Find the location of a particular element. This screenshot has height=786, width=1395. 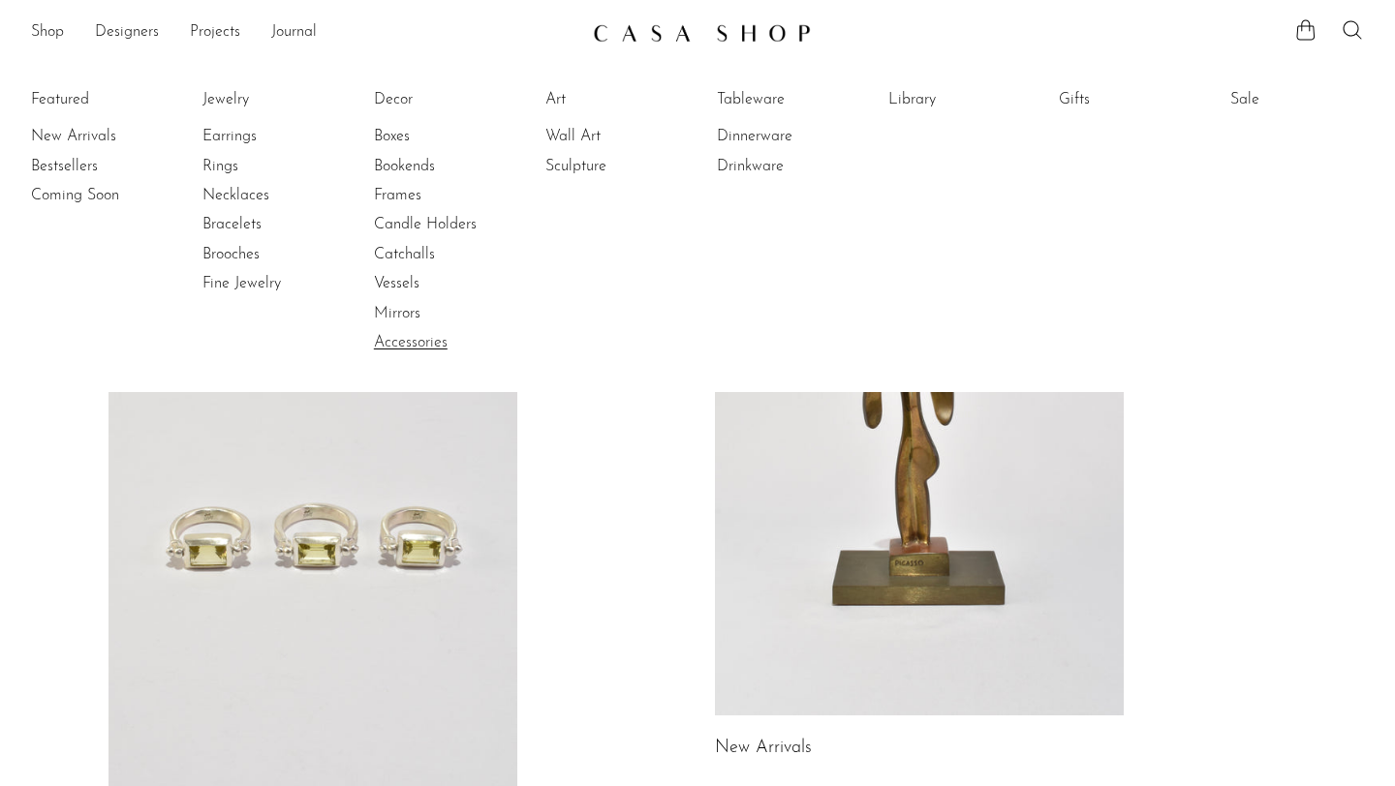

a: Drinkware is located at coordinates (789, 167).